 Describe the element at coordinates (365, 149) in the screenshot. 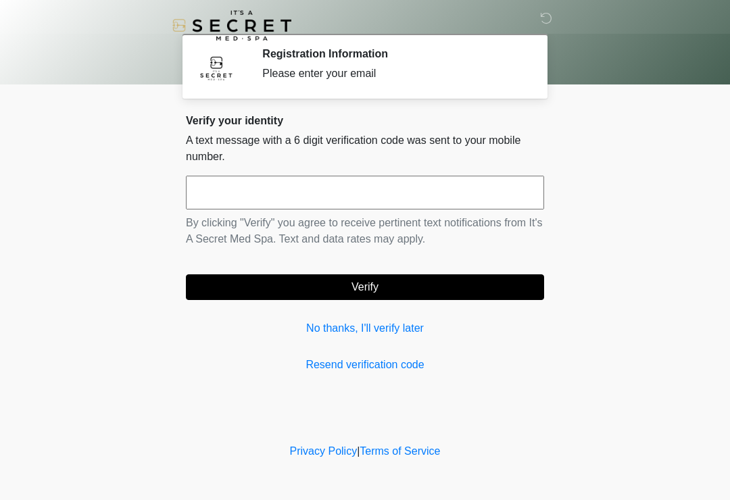

I see `p: A text message with a 6 digit verification code was sent to your mobile number.` at that location.